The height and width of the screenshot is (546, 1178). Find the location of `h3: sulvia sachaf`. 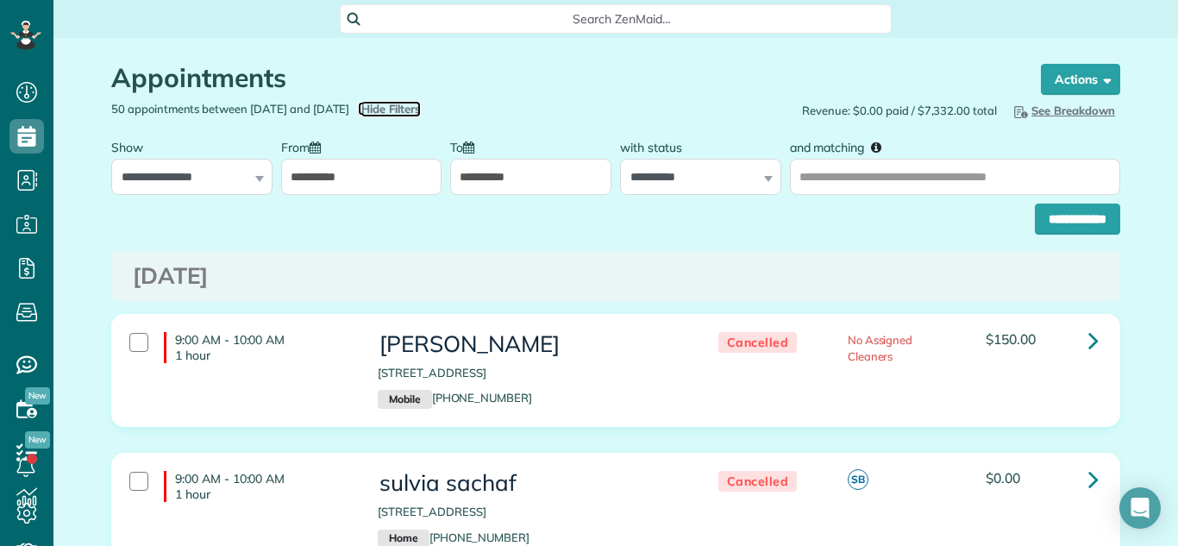

h3: sulvia sachaf is located at coordinates (530, 483).